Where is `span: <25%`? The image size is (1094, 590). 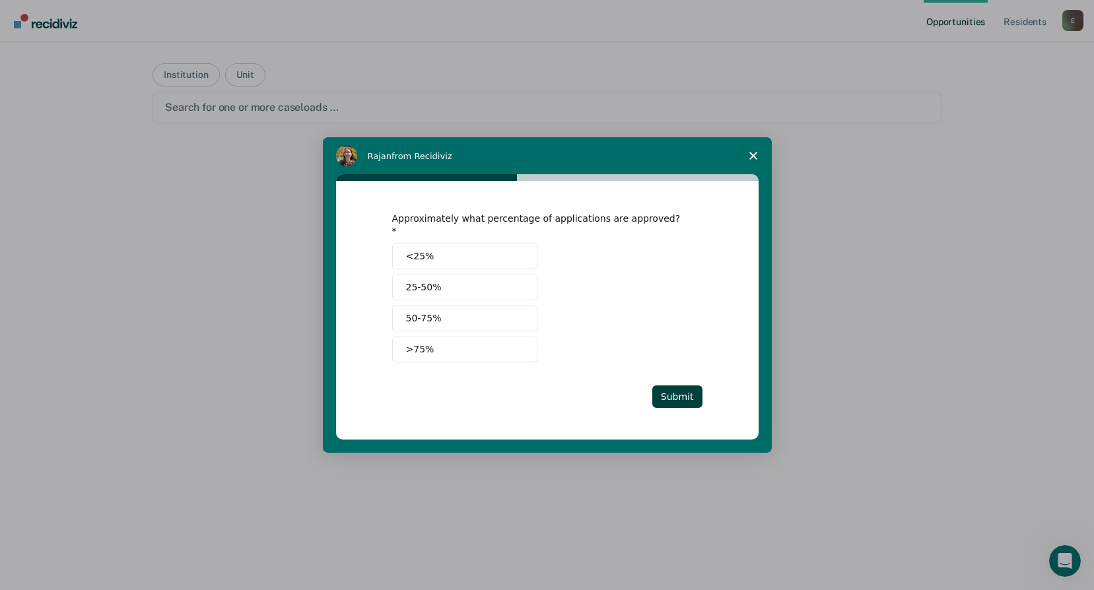 span: <25% is located at coordinates (420, 256).